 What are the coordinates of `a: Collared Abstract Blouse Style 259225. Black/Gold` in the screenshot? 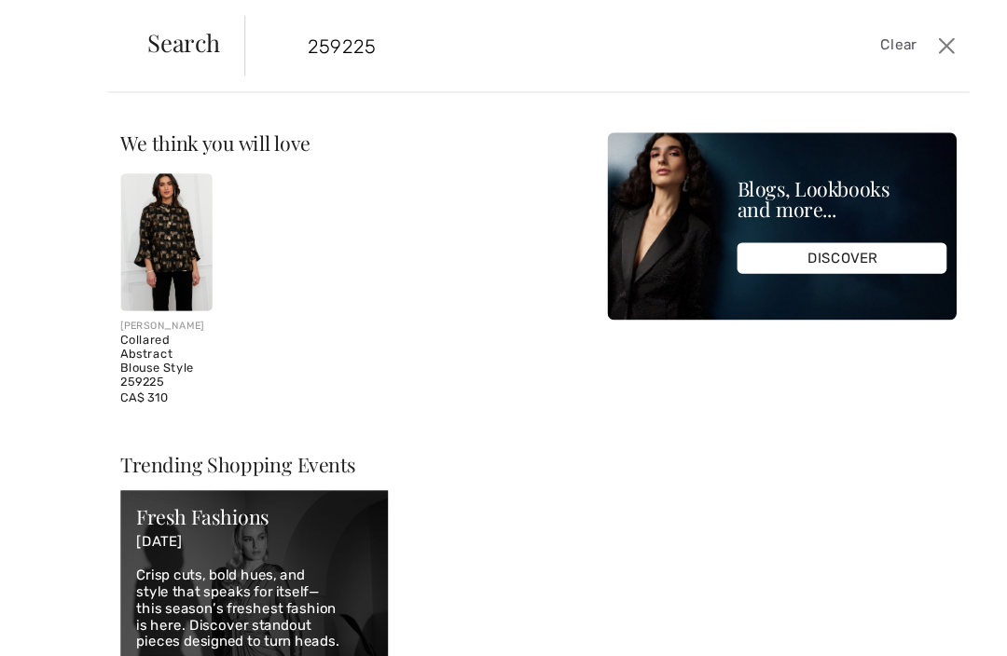 It's located at (156, 227).